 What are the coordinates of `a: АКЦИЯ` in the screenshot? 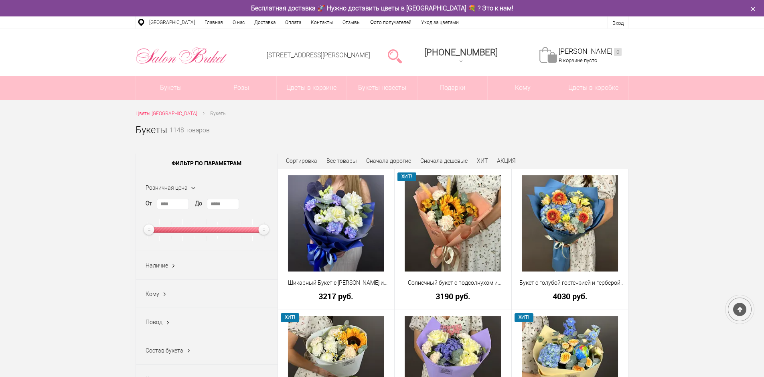 It's located at (506, 161).